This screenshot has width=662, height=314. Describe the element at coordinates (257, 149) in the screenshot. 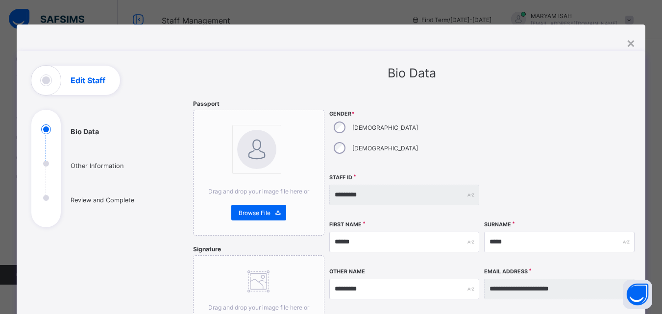

I see `img: bannerImage` at that location.